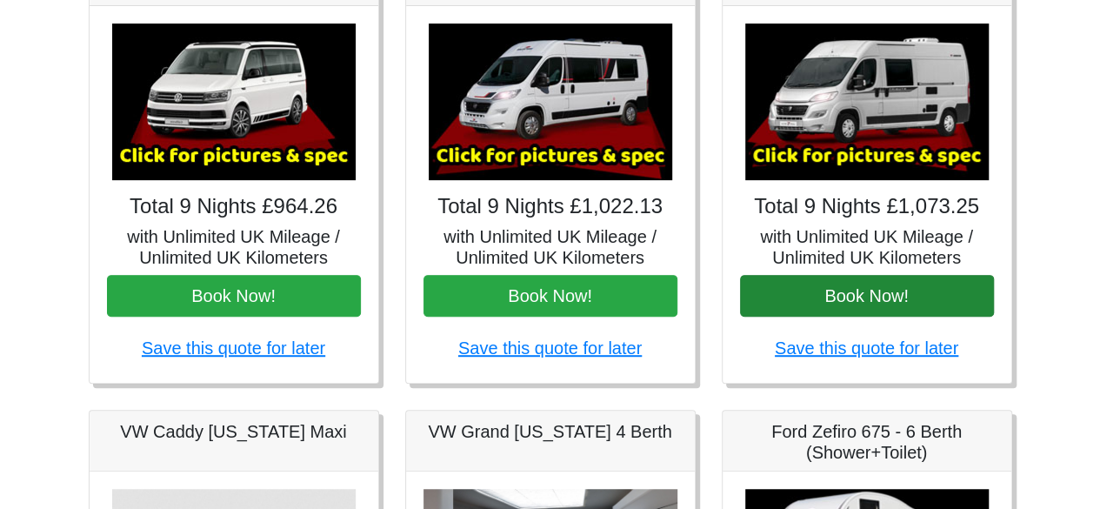 The image size is (1100, 509). What do you see at coordinates (867, 206) in the screenshot?
I see `h4: Total 9 Nights £1,073.25` at bounding box center [867, 206].